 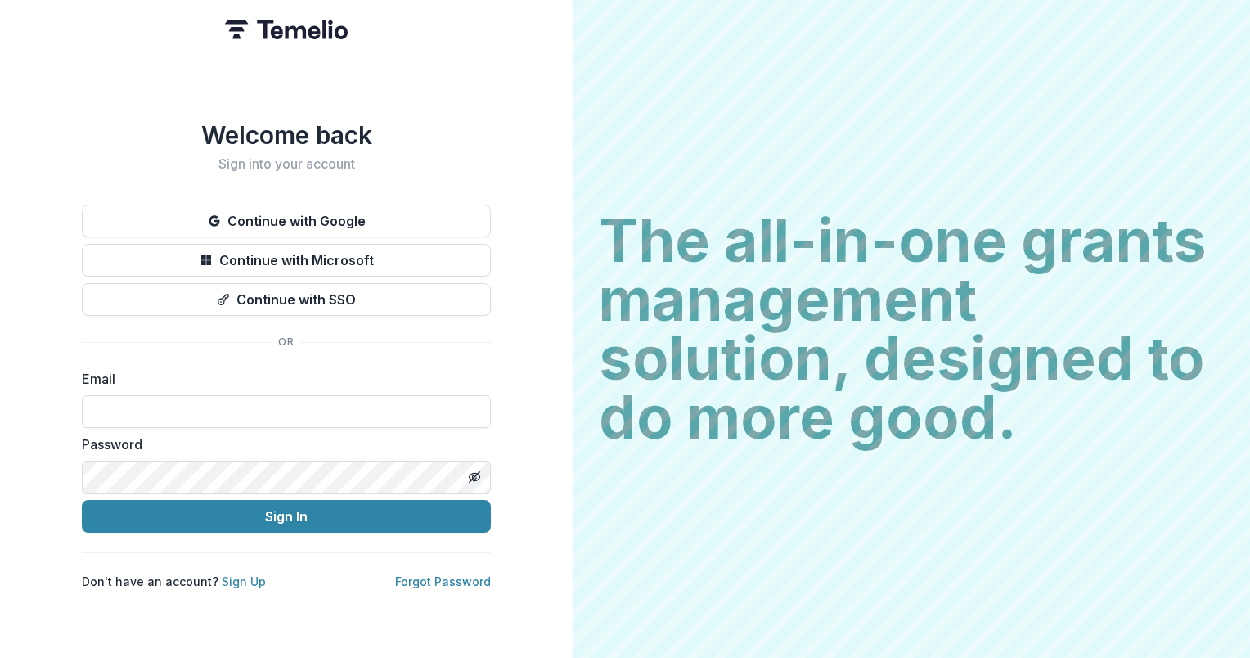 I want to click on label: Email, so click(x=281, y=379).